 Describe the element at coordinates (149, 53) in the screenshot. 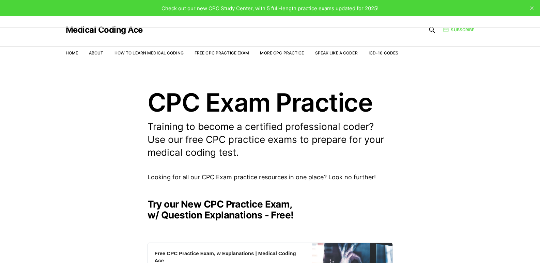

I see `a: How to Learn Medical Coding` at that location.